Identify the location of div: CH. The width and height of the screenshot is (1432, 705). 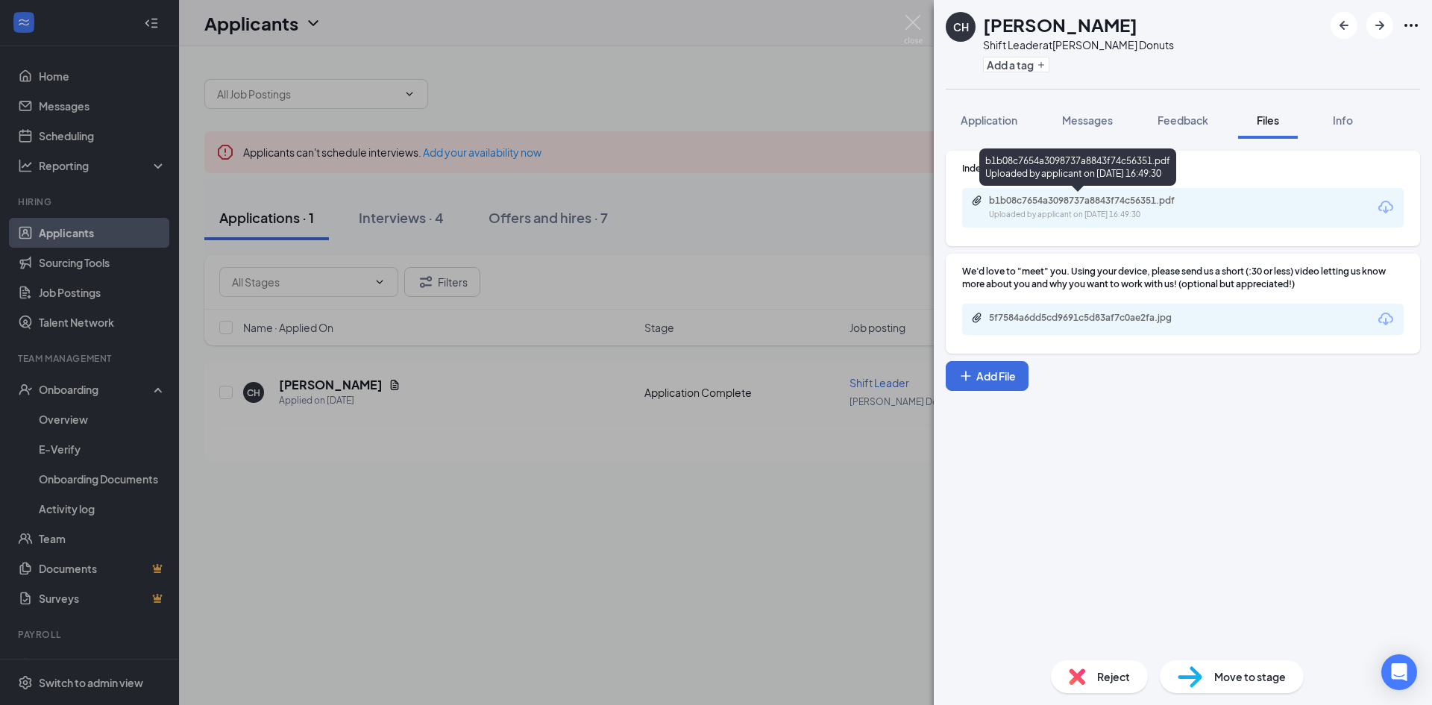
(961, 27).